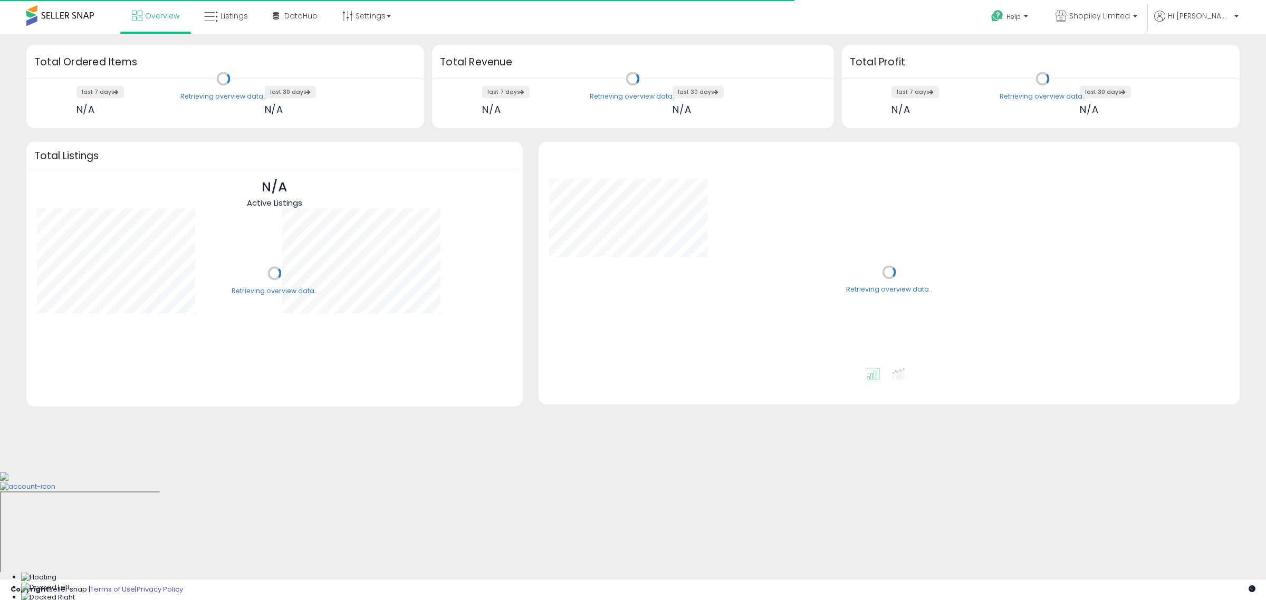  I want to click on span: DataHub, so click(301, 16).